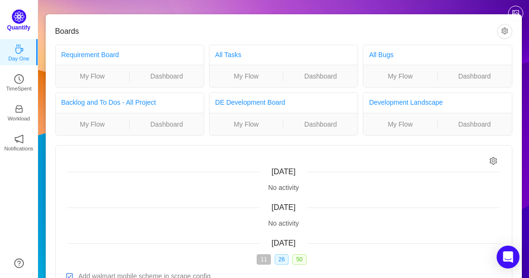 The height and width of the screenshot is (278, 529). What do you see at coordinates (19, 89) in the screenshot?
I see `p: TimeSpent` at bounding box center [19, 89].